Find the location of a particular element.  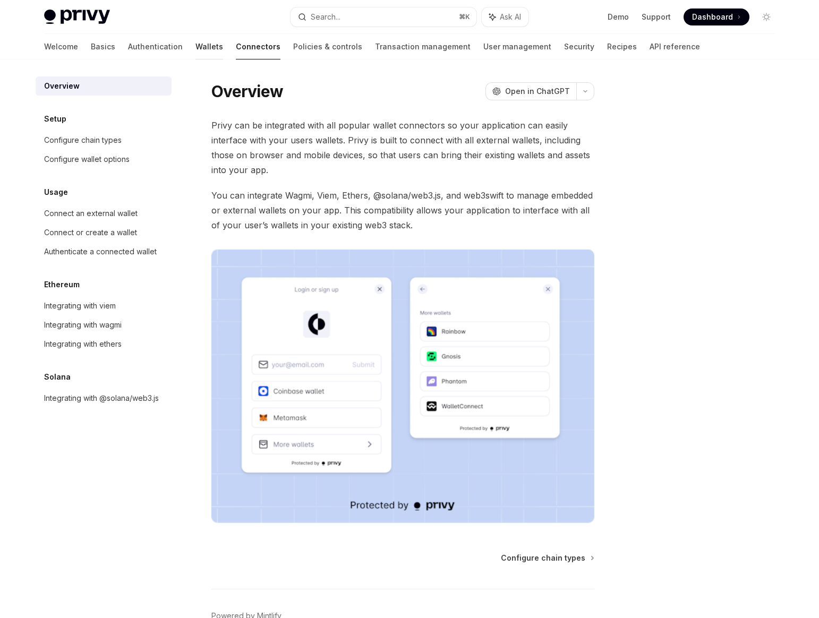

span: Ask AI is located at coordinates (510, 17).